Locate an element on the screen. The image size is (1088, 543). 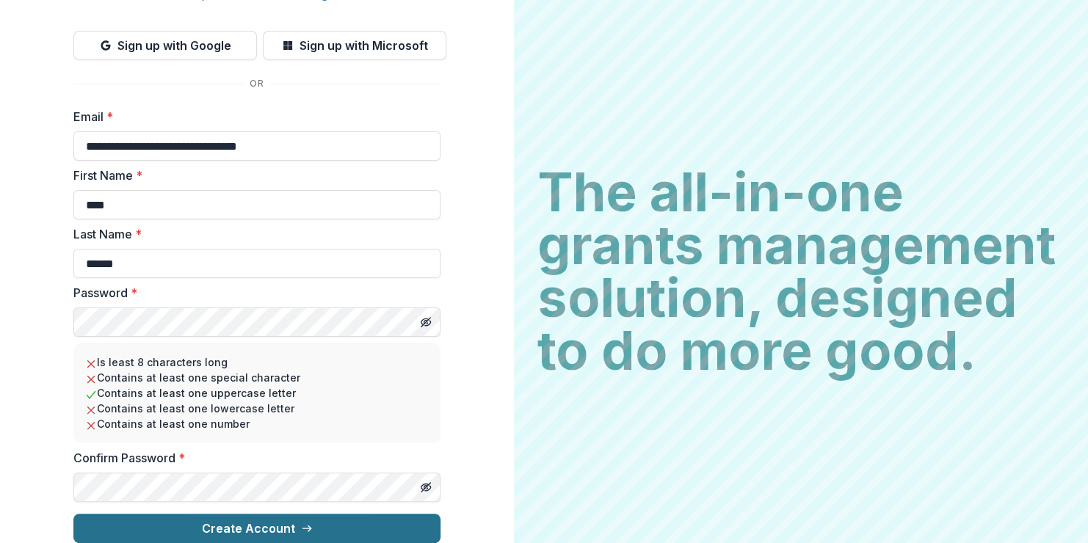
label: Email is located at coordinates (252, 117).